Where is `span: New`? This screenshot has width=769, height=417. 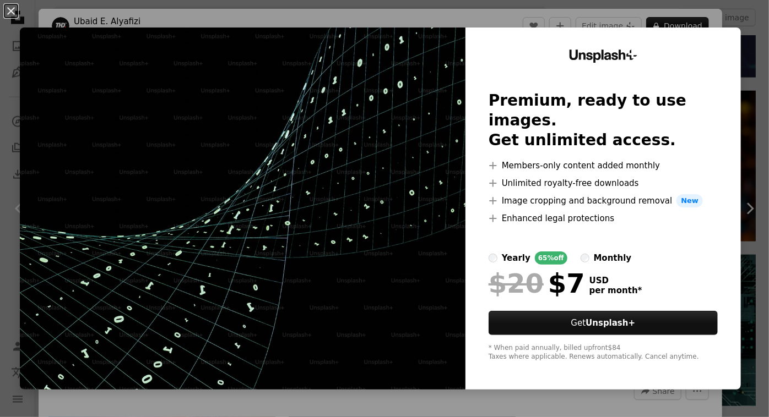 span: New is located at coordinates (689, 201).